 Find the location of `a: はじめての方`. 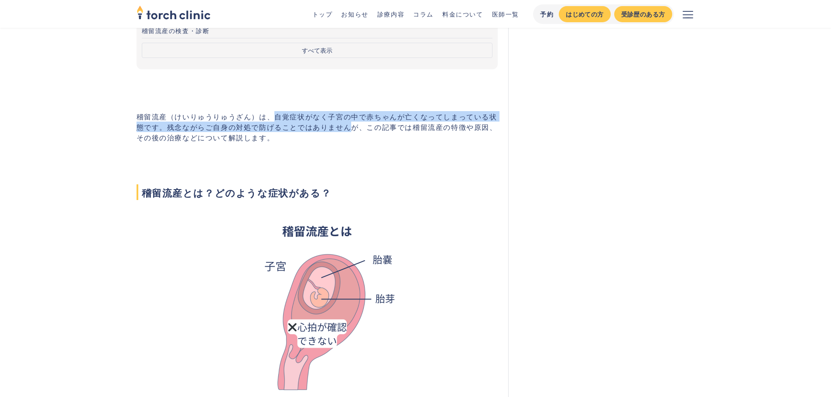

a: はじめての方 is located at coordinates (584, 14).